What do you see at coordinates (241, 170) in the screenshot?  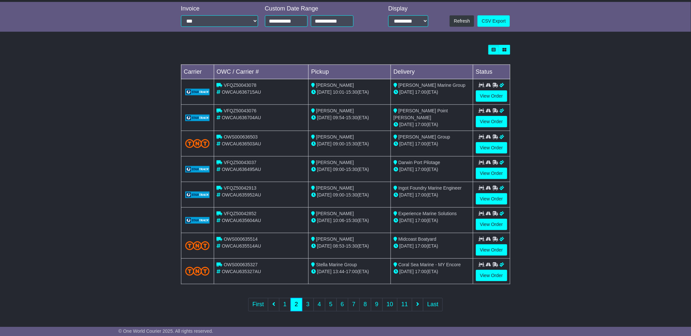 I see `span: OWCAU636495AU` at bounding box center [241, 170].